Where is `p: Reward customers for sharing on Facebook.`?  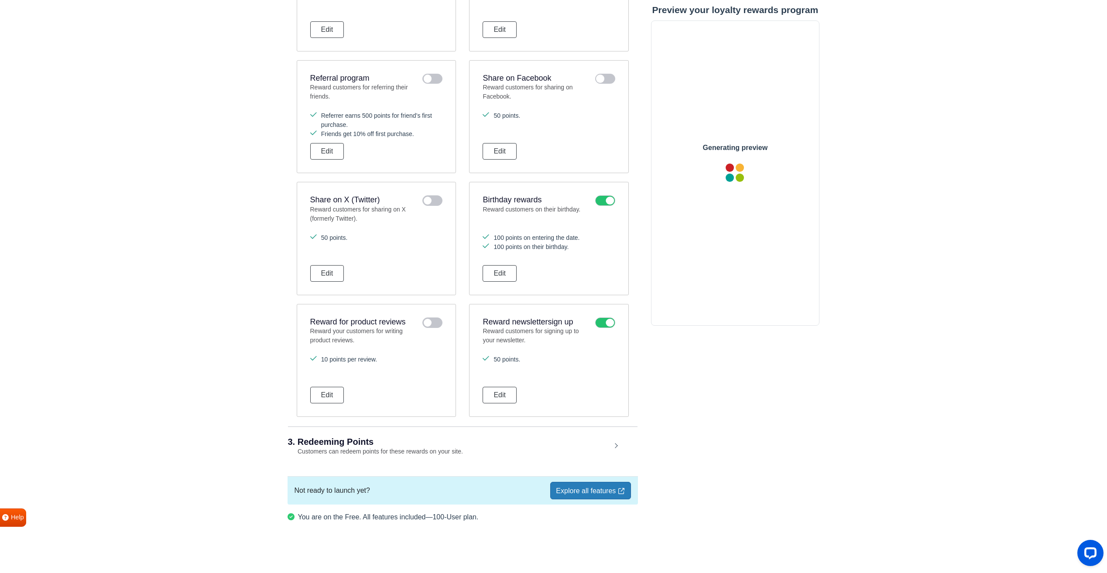 p: Reward customers for sharing on Facebook. is located at coordinates (536, 92).